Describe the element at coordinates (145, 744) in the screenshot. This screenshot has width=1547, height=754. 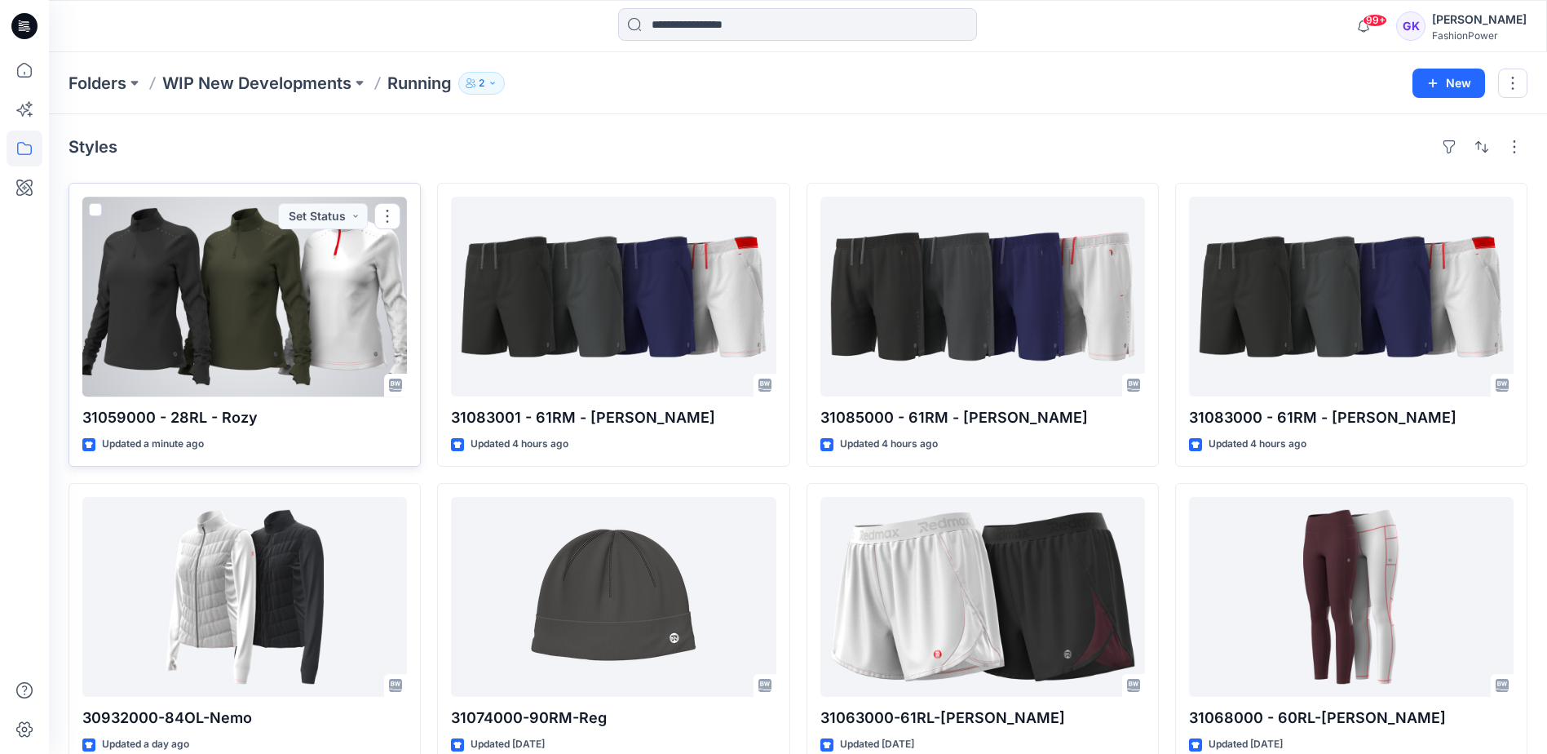
I see `p: Updated a day ago` at that location.